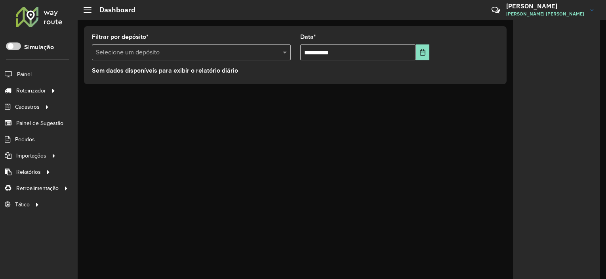 This screenshot has height=279, width=606. Describe the element at coordinates (29, 172) in the screenshot. I see `span: Relatórios` at that location.